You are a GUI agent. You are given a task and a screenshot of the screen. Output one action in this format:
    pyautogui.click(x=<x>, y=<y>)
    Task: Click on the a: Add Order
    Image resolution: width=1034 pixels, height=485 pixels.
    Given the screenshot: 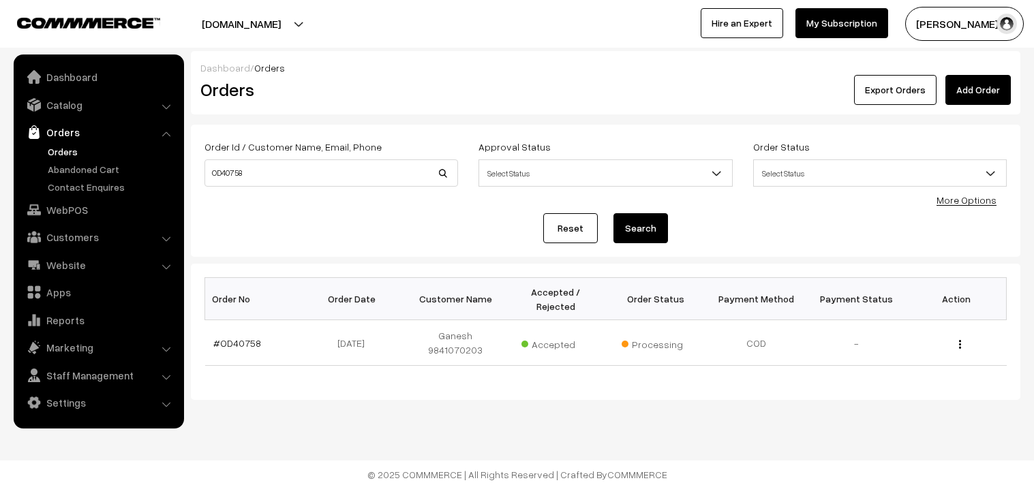 What is the action you would take?
    pyautogui.click(x=978, y=90)
    